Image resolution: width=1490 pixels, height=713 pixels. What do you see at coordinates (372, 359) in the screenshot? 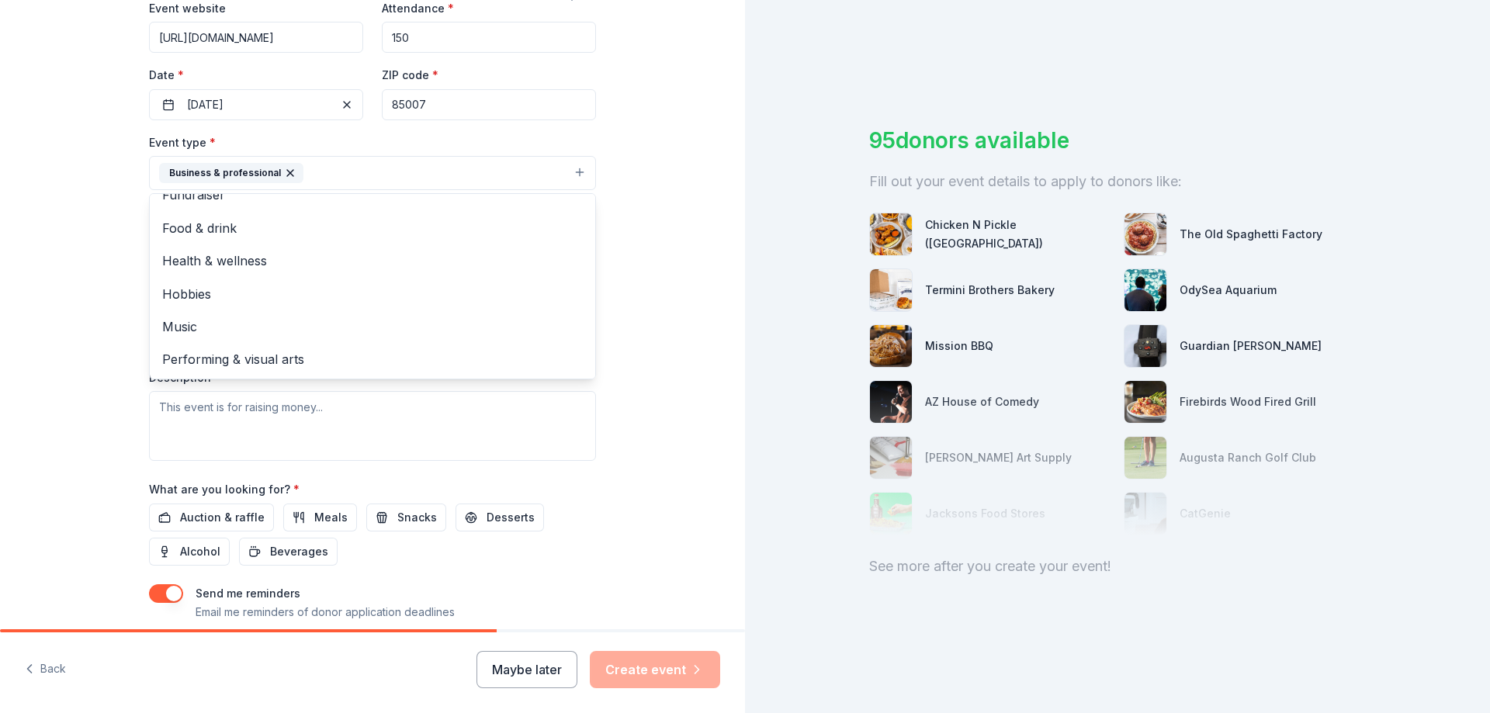
I see `span: Performing & visual arts` at bounding box center [372, 359].